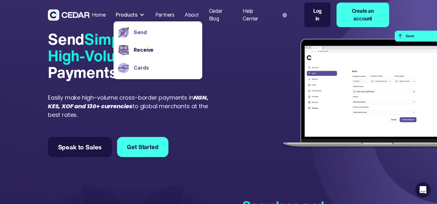 This screenshot has width=437, height=204. Describe the element at coordinates (284, 15) in the screenshot. I see `img: world icon` at that location.